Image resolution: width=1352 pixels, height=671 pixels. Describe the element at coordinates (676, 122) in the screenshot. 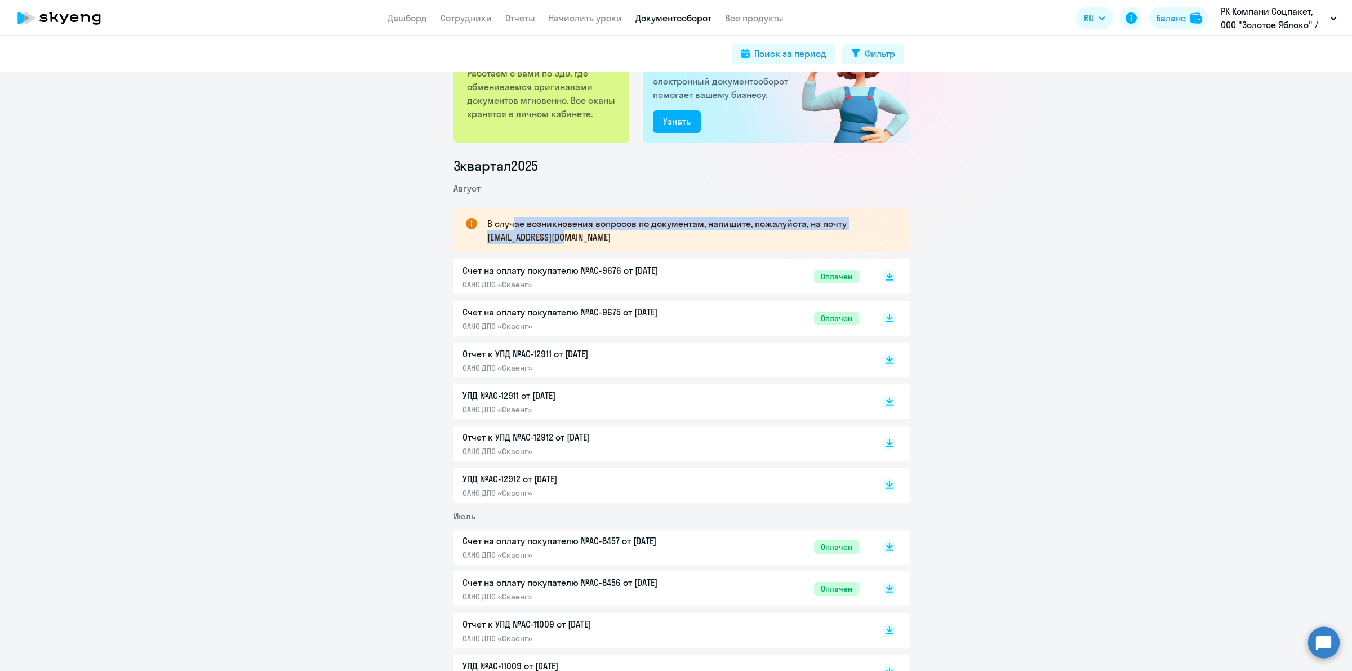

I see `button: Узнать` at that location.